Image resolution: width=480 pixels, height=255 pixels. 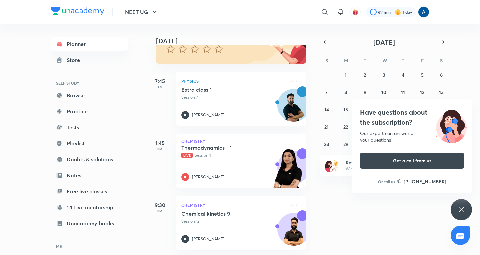 What do you see at coordinates (441, 92) in the screenshot?
I see `abbr: September 13, 2025` at bounding box center [441, 92].